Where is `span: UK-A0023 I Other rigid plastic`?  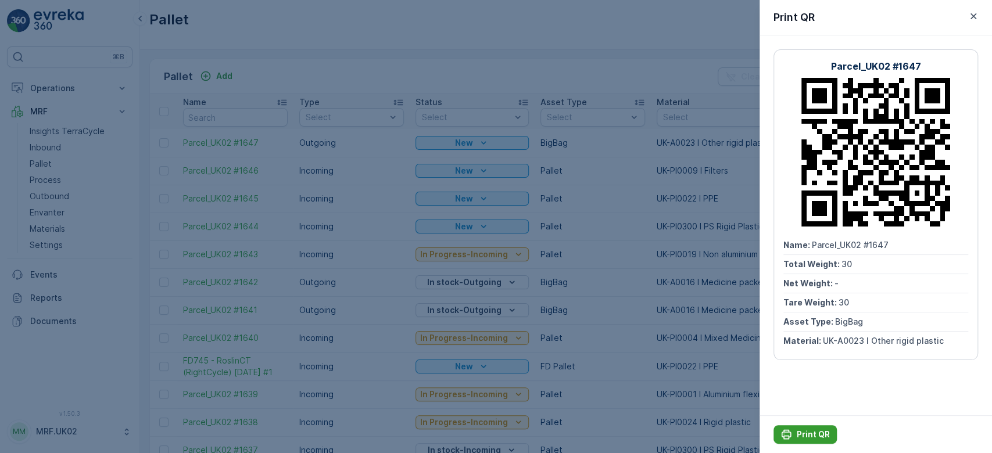 span: UK-A0023 I Other rigid plastic is located at coordinates (883, 341).